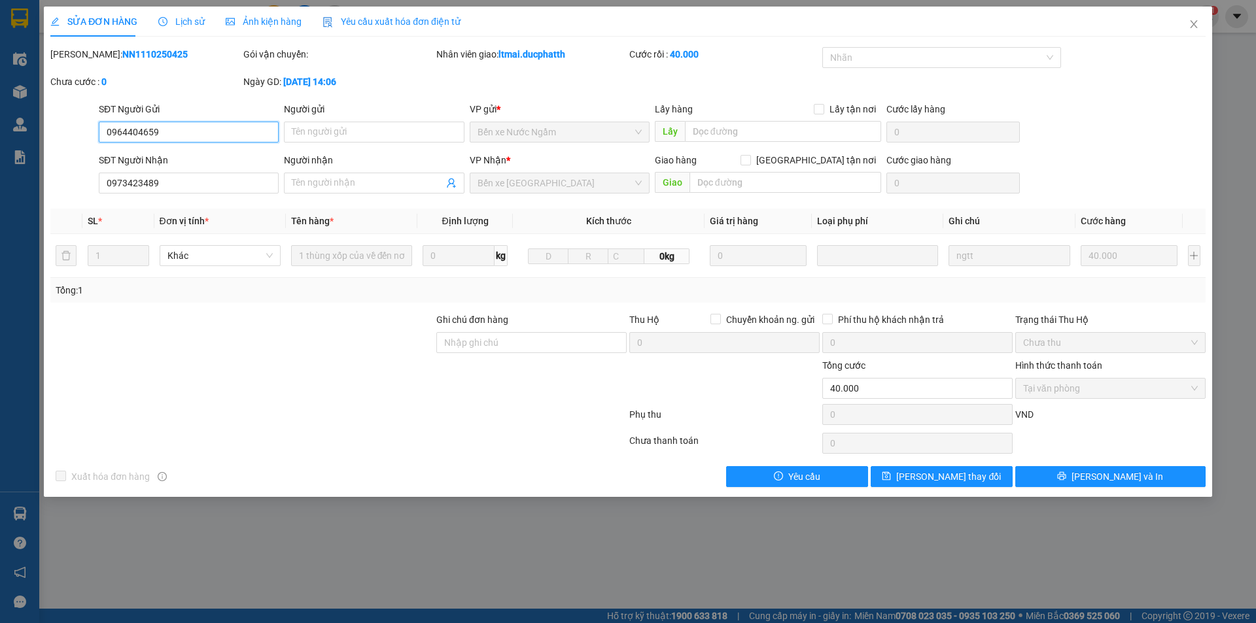 The image size is (1256, 623). I want to click on span: Tại văn phòng, so click(1110, 389).